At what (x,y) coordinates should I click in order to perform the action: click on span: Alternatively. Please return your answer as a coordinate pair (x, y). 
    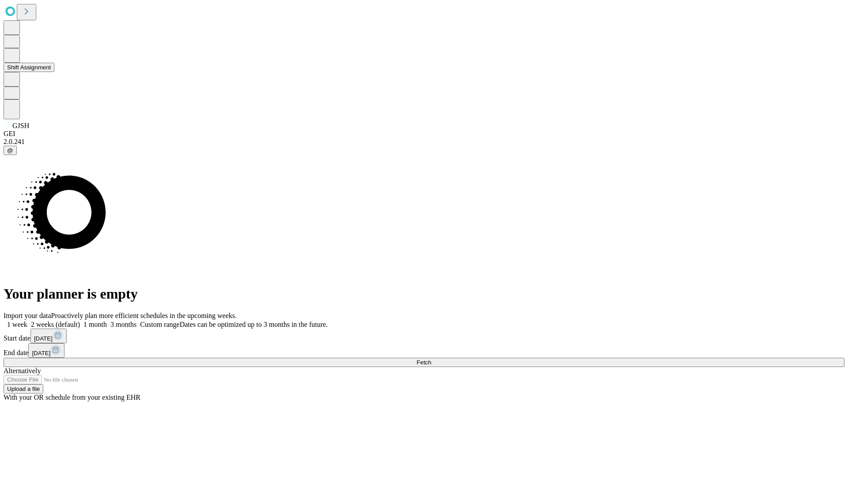
    Looking at the image, I should click on (22, 371).